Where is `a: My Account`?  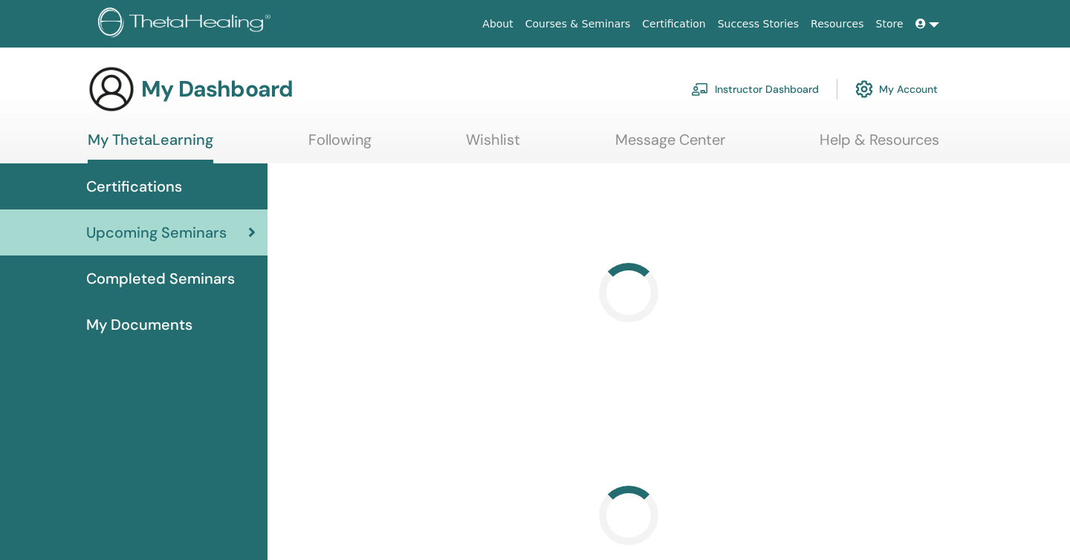 a: My Account is located at coordinates (896, 89).